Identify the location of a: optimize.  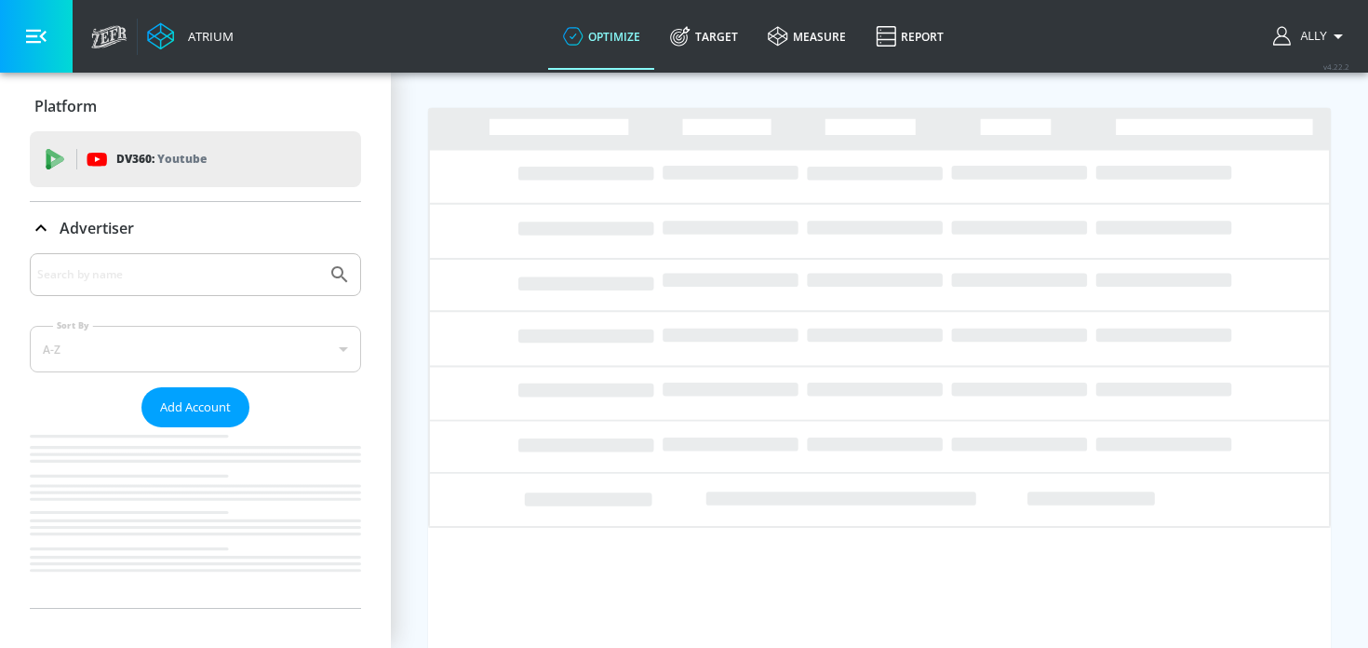
(601, 36).